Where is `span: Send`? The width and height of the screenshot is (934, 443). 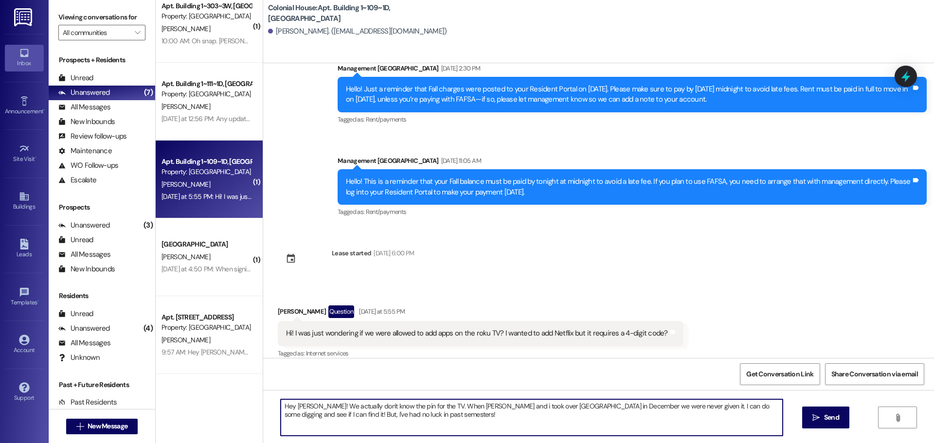 span: Send is located at coordinates (831, 417).